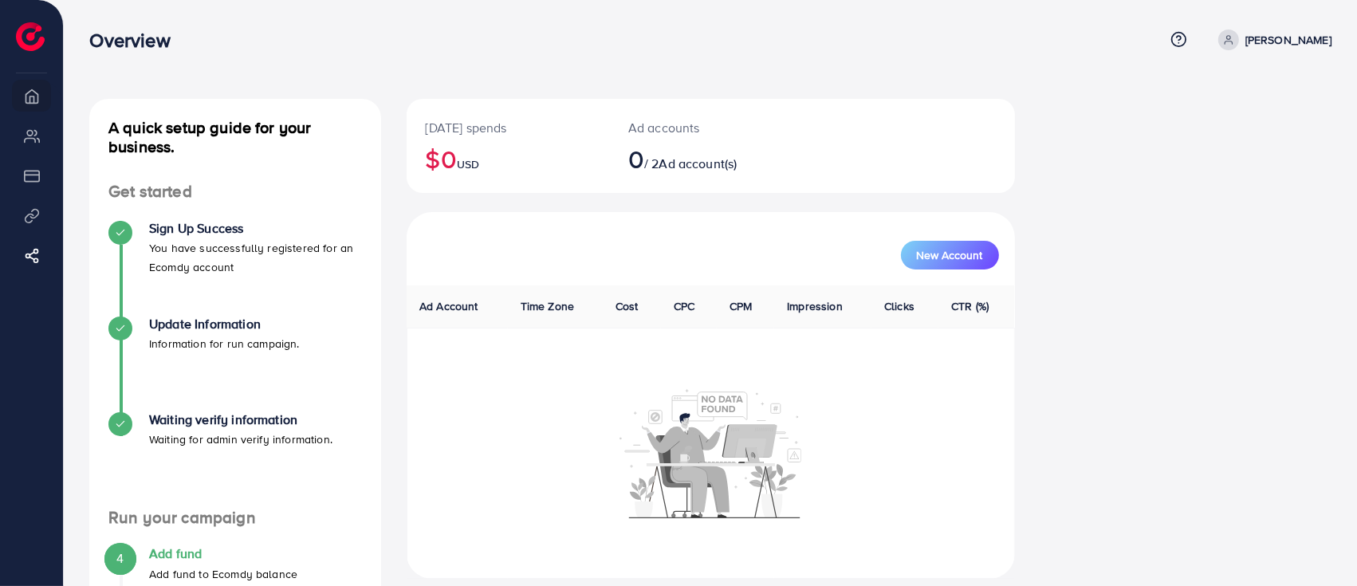 The width and height of the screenshot is (1357, 586). I want to click on h4: Get started, so click(235, 191).